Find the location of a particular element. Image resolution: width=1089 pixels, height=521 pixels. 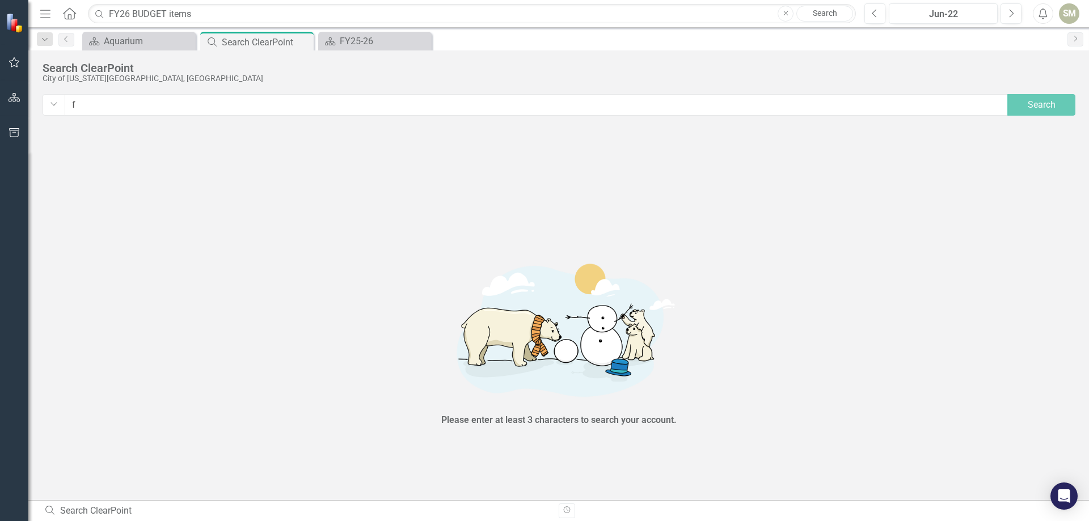

a: Search is located at coordinates (825, 14).